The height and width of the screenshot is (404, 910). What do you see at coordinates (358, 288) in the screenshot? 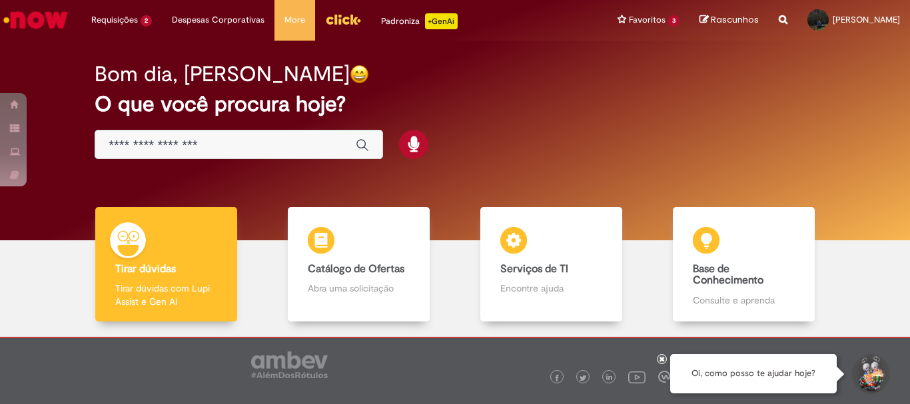
I see `p: Abra uma solicitação` at bounding box center [358, 288].